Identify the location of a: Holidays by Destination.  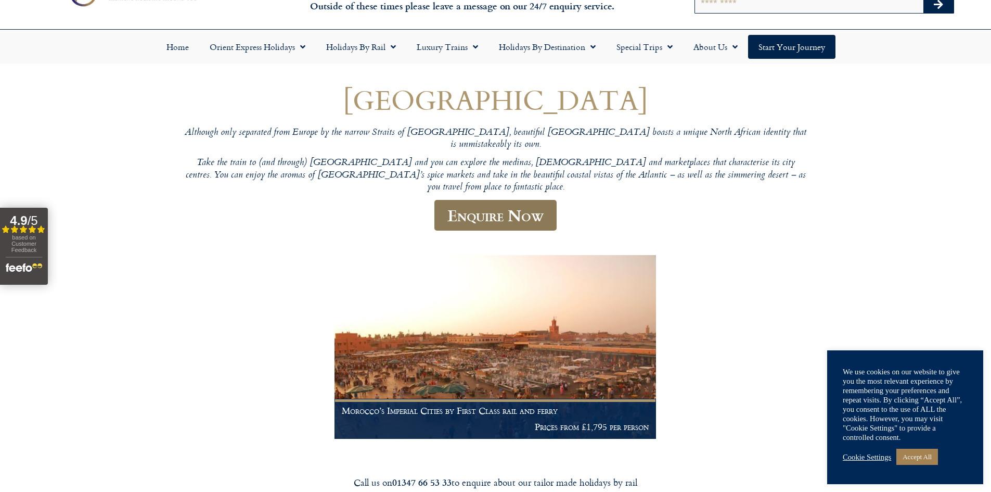
(547, 47).